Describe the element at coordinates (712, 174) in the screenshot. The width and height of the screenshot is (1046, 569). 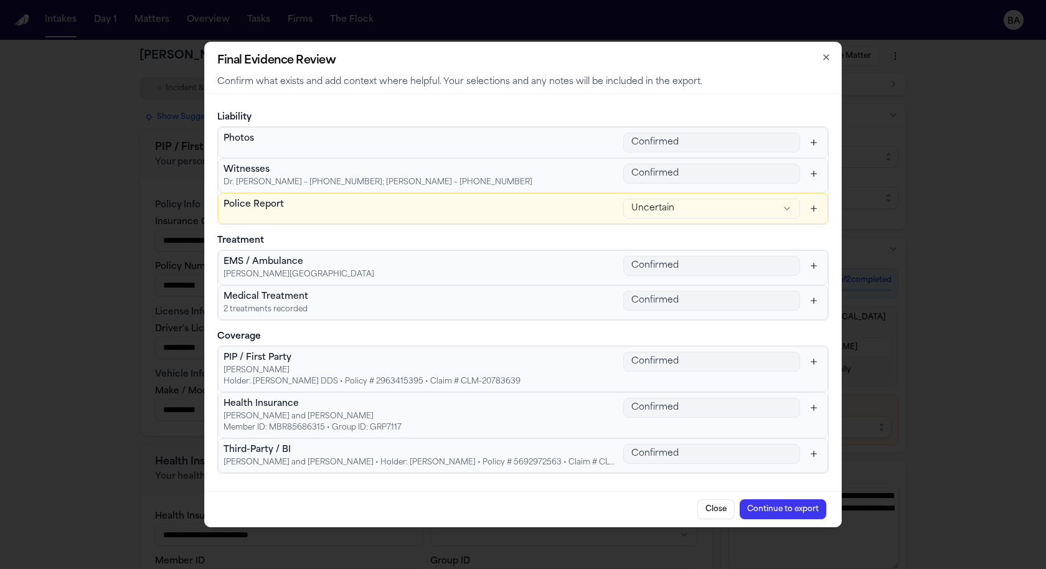
I see `div: Witnesses status (locked)` at that location.